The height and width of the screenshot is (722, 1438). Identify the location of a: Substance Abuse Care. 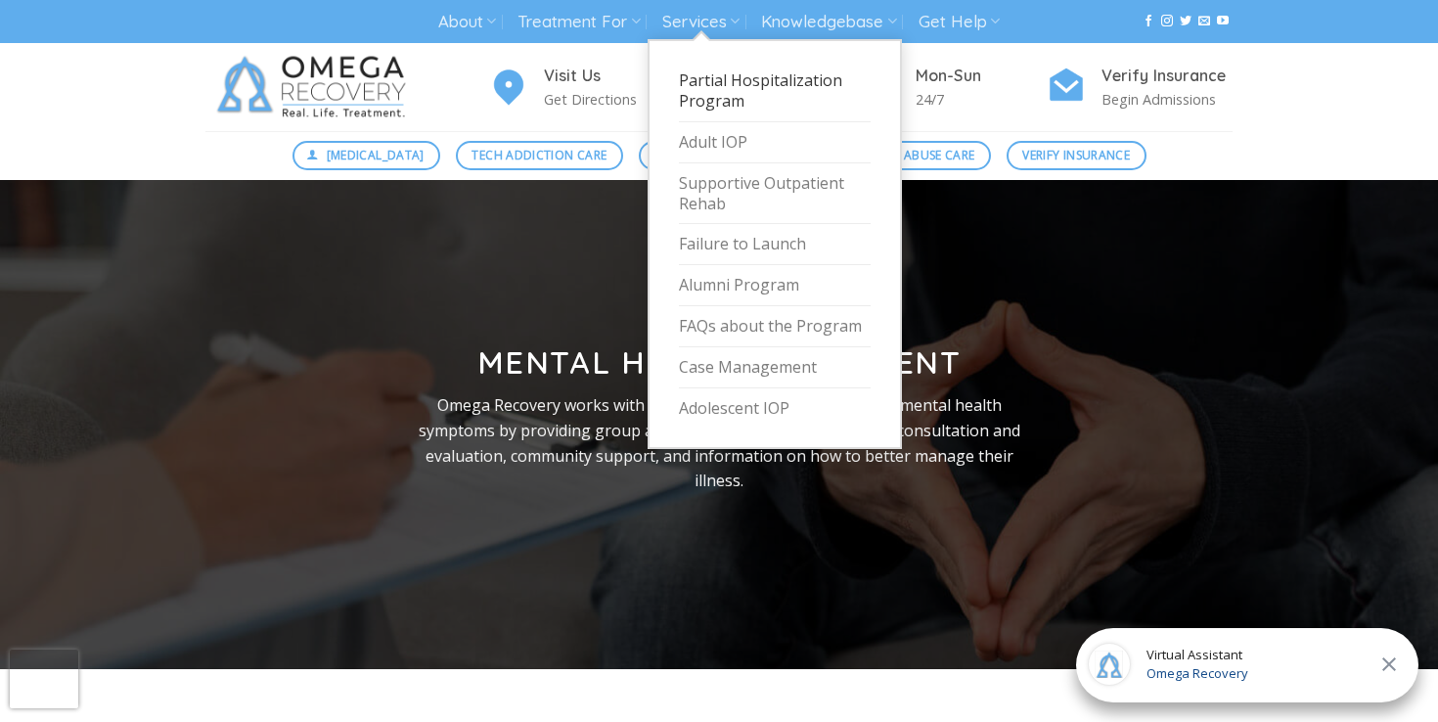
(903, 156).